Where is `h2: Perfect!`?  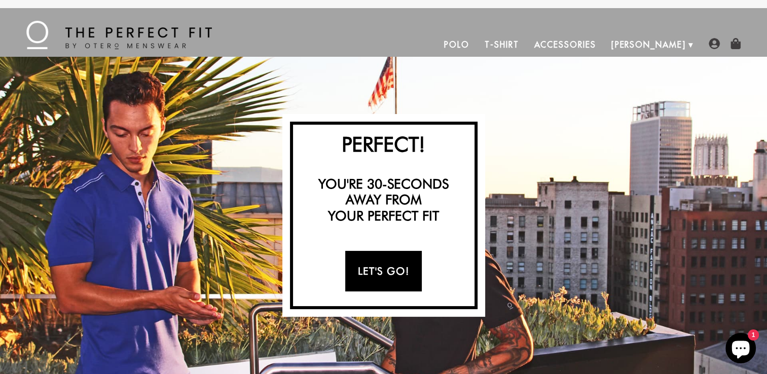
h2: Perfect! is located at coordinates (384, 144).